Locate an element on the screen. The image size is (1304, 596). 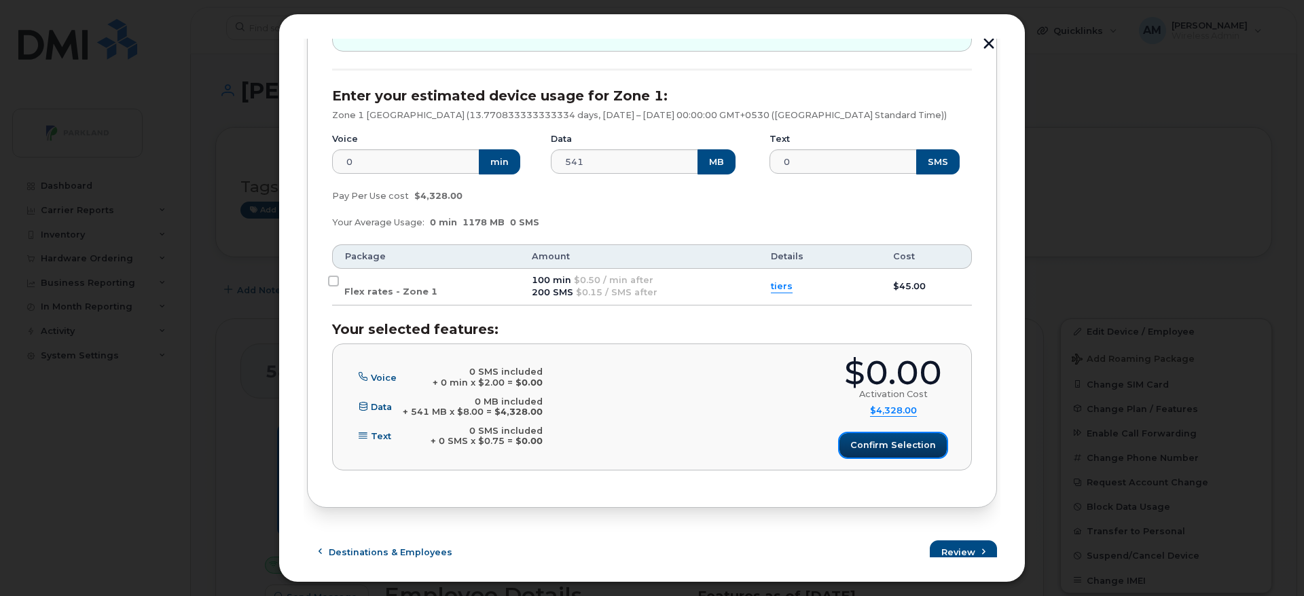
label: Text is located at coordinates (780, 139).